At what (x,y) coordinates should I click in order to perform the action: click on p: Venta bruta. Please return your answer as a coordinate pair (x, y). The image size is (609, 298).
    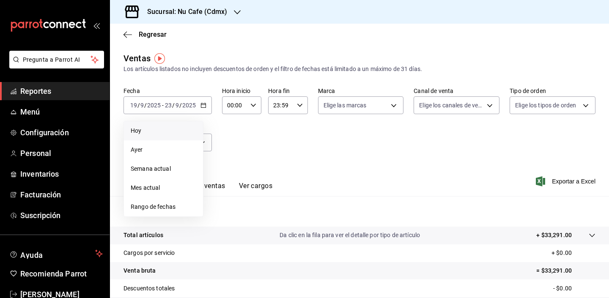
    Looking at the image, I should click on (140, 271).